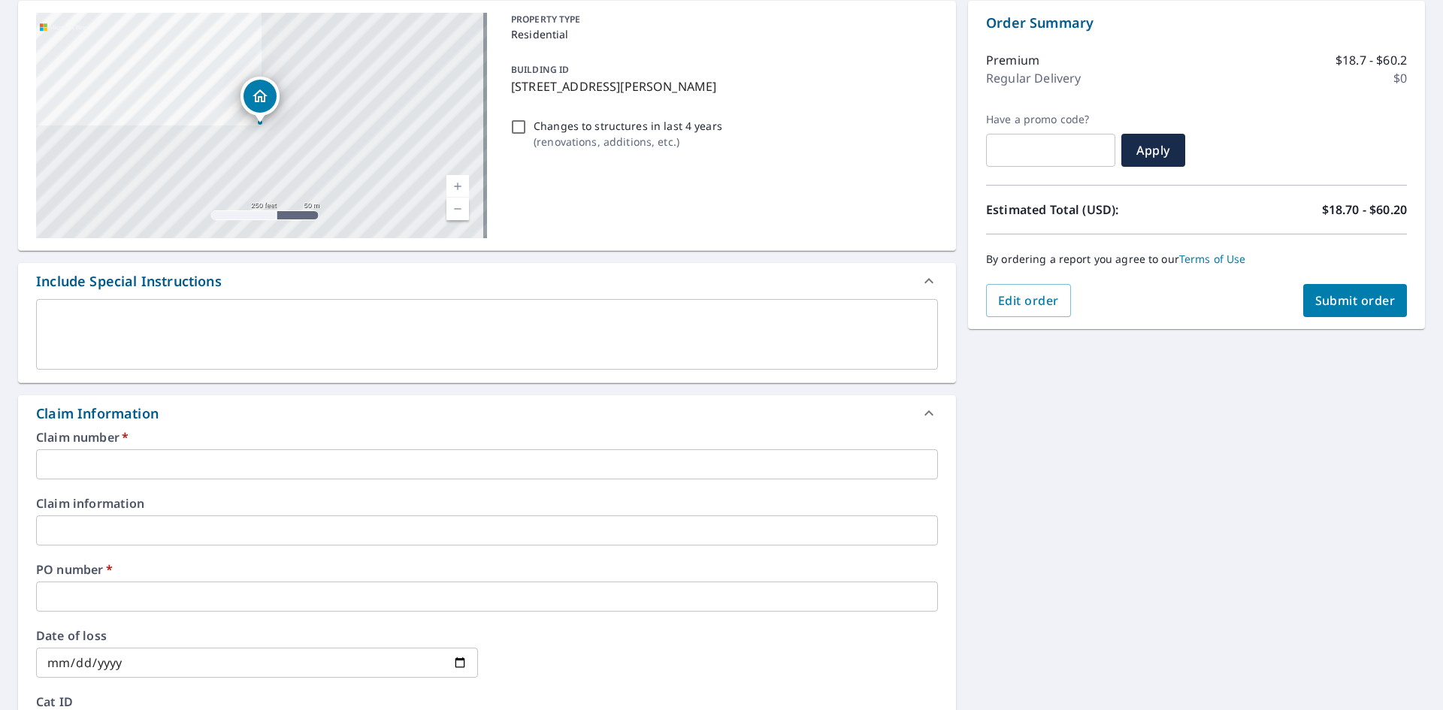 Image resolution: width=1443 pixels, height=710 pixels. What do you see at coordinates (1355, 301) in the screenshot?
I see `span: Submit order` at bounding box center [1355, 301].